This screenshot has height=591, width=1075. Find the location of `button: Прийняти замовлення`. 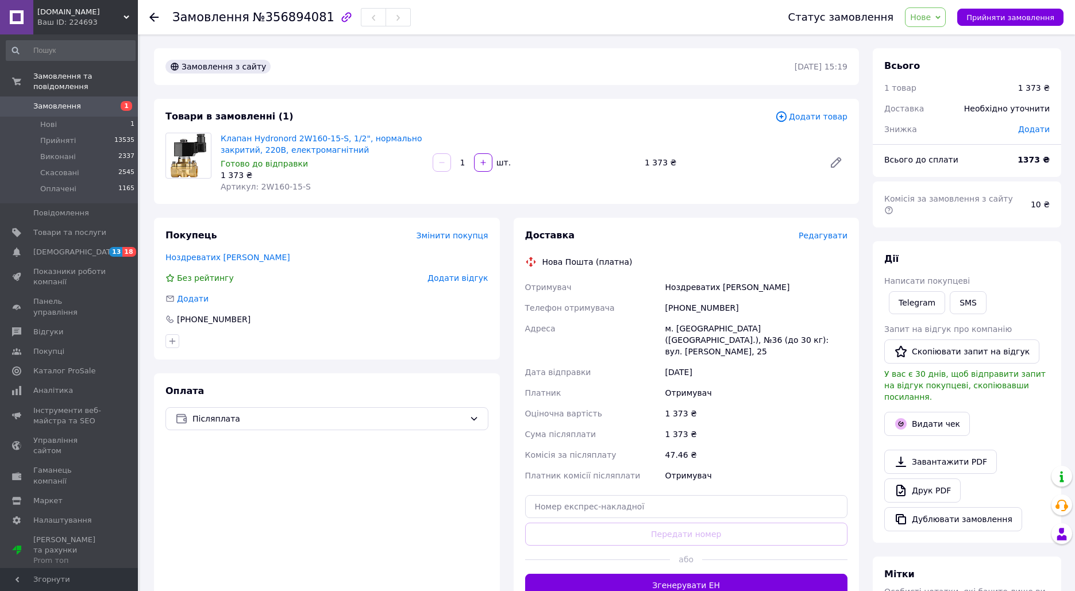

button: Прийняти замовлення is located at coordinates (1010, 17).